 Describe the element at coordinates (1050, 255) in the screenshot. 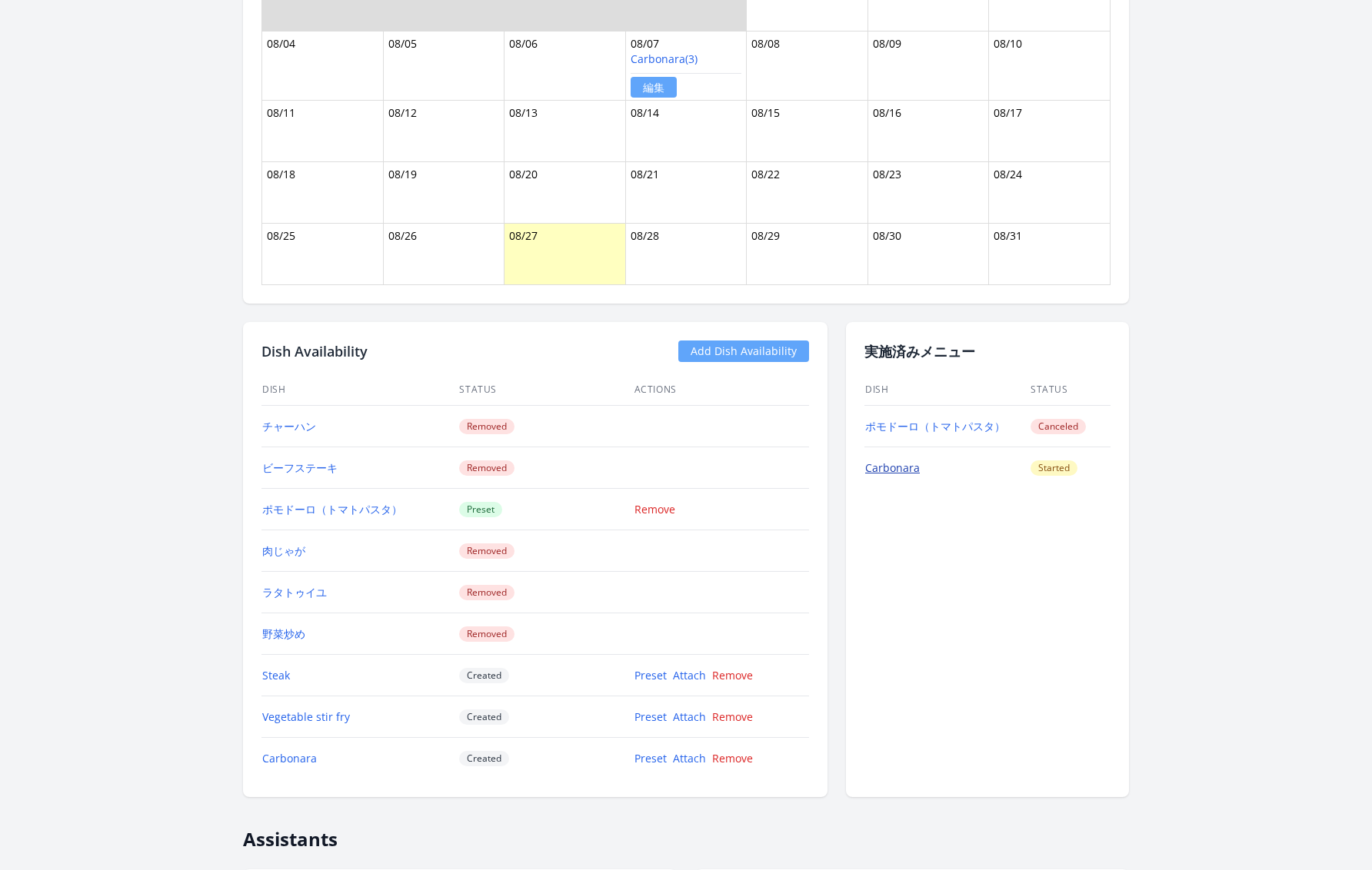

I see `td: 08/31` at that location.